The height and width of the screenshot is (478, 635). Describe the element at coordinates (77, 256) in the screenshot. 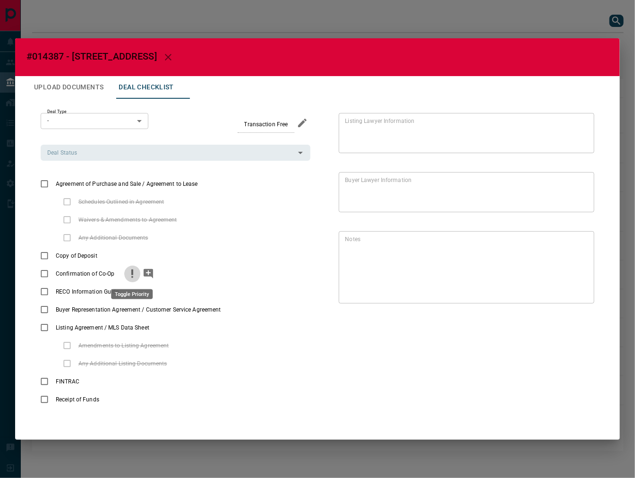

I see `span: Copy of Deposit` at that location.